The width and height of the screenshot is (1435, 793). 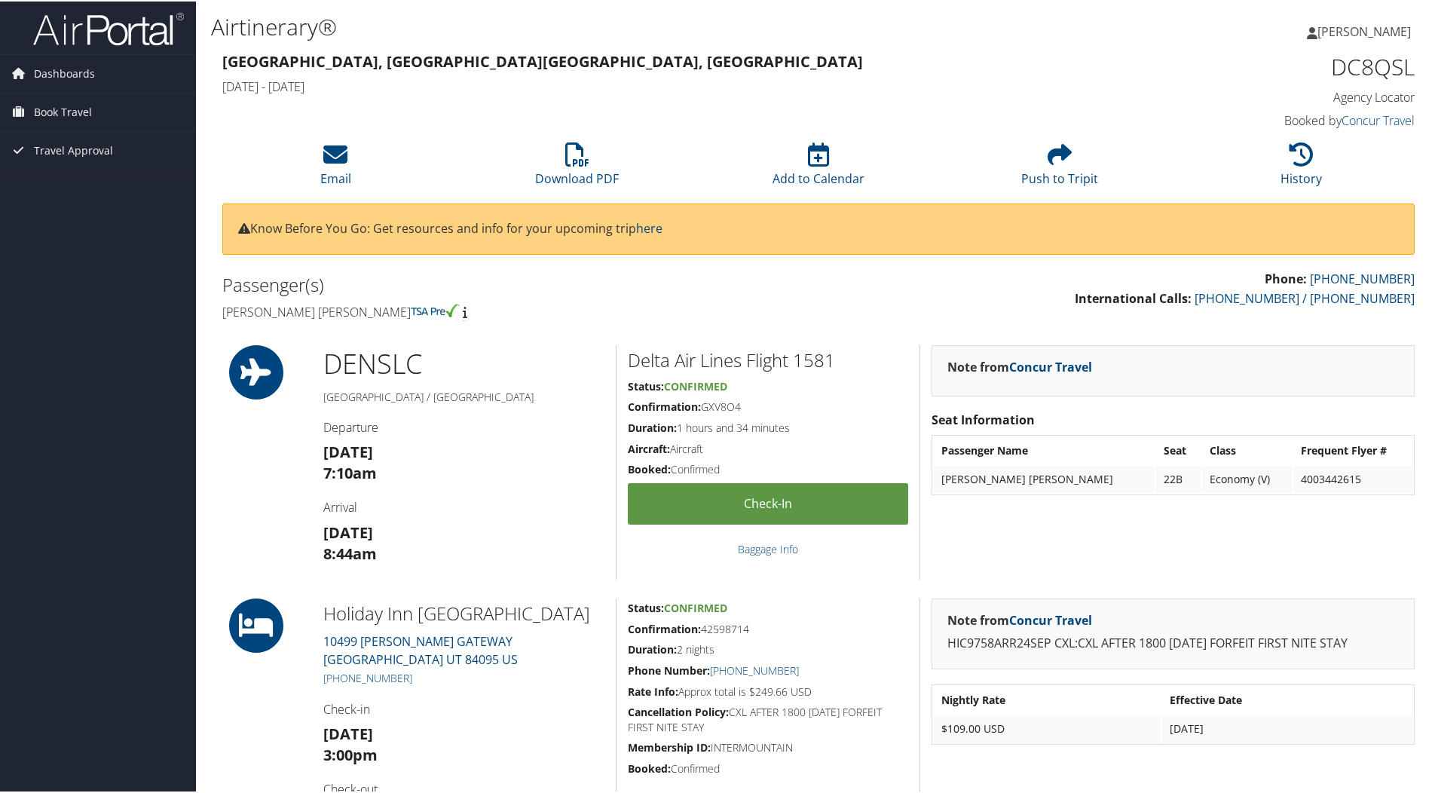 I want to click on th: Seat, so click(x=1178, y=449).